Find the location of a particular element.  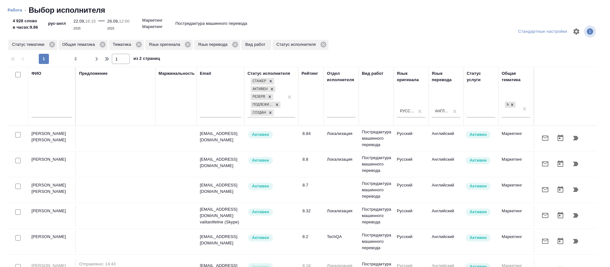

div: Общая тематика is located at coordinates (83, 45).